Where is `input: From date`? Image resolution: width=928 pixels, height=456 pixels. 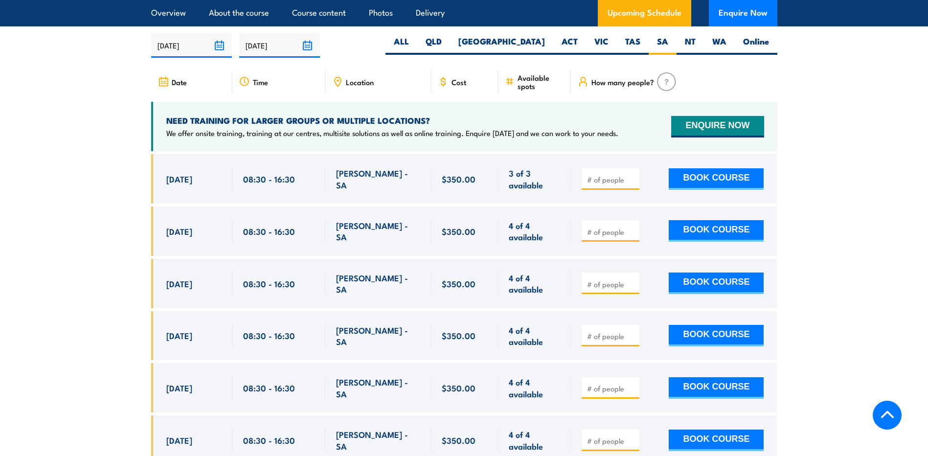
input: From date is located at coordinates (191, 45).